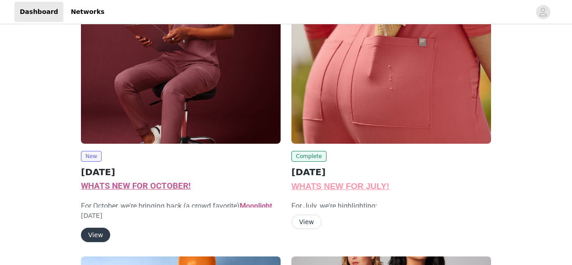 The image size is (572, 265). What do you see at coordinates (91, 156) in the screenshot?
I see `span: New` at bounding box center [91, 156].